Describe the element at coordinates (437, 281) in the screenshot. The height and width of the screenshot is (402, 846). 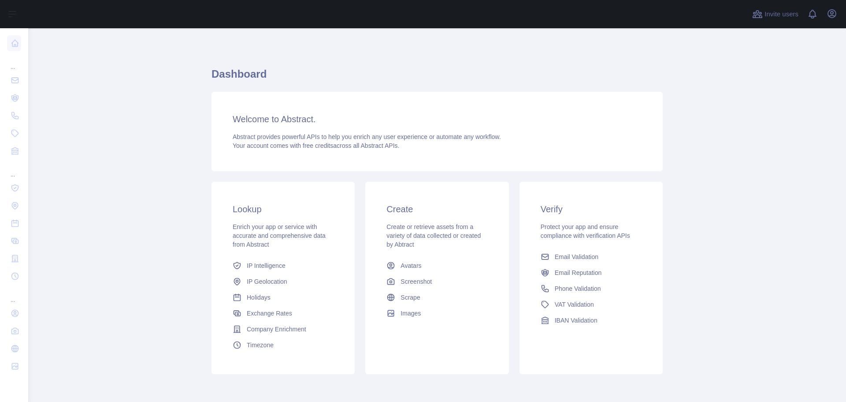
I see `a: Screenshot` at that location.